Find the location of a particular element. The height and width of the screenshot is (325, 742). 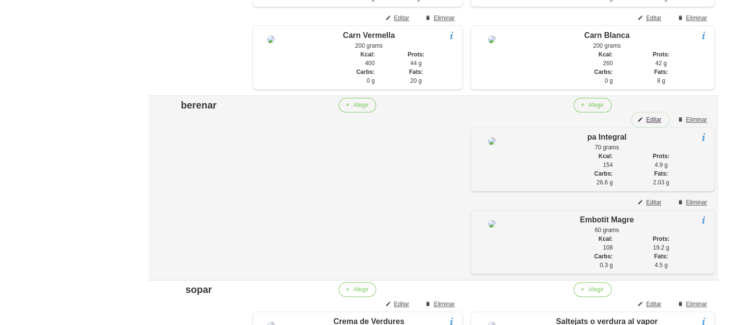

span: 44 g is located at coordinates (416, 63).